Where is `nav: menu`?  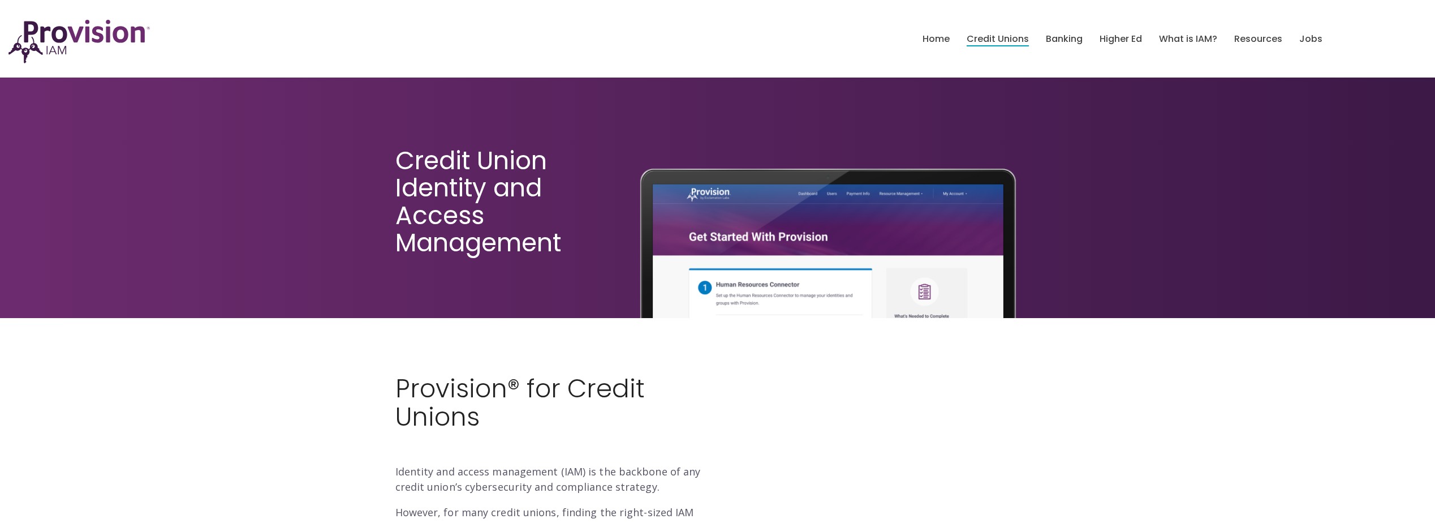
nav: menu is located at coordinates (1122, 39).